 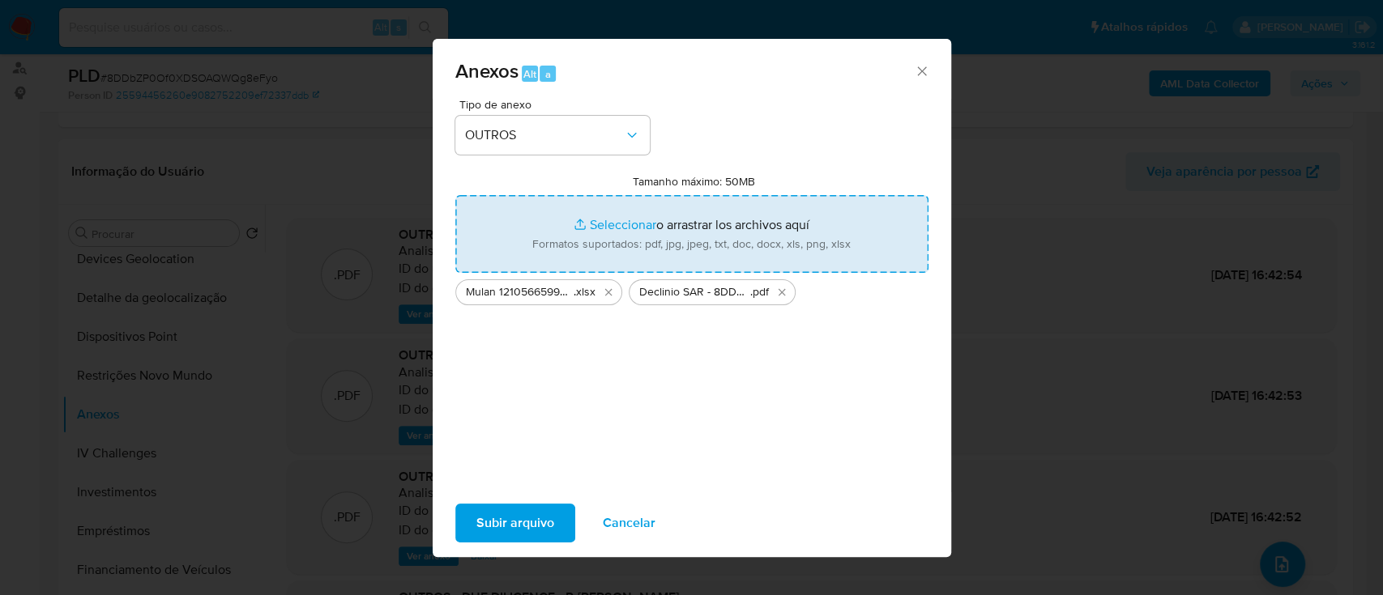 I want to click on ul: Archivos seleccionados, so click(x=692, y=289).